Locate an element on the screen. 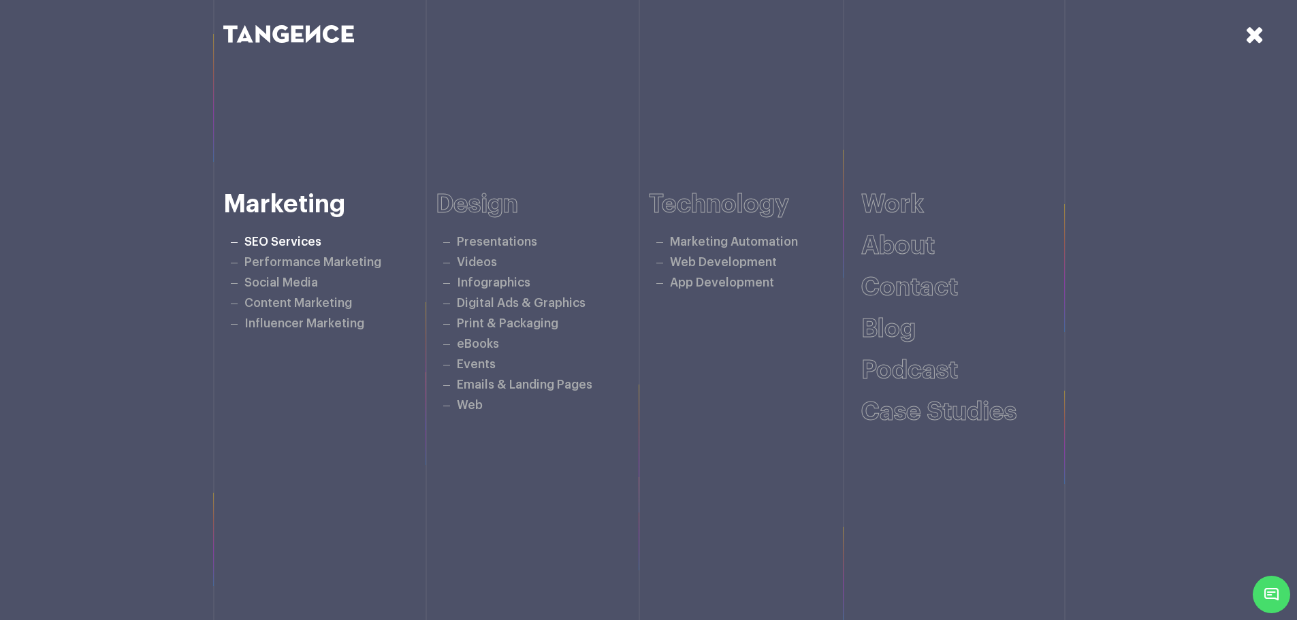  a: Case studies is located at coordinates (939, 412).